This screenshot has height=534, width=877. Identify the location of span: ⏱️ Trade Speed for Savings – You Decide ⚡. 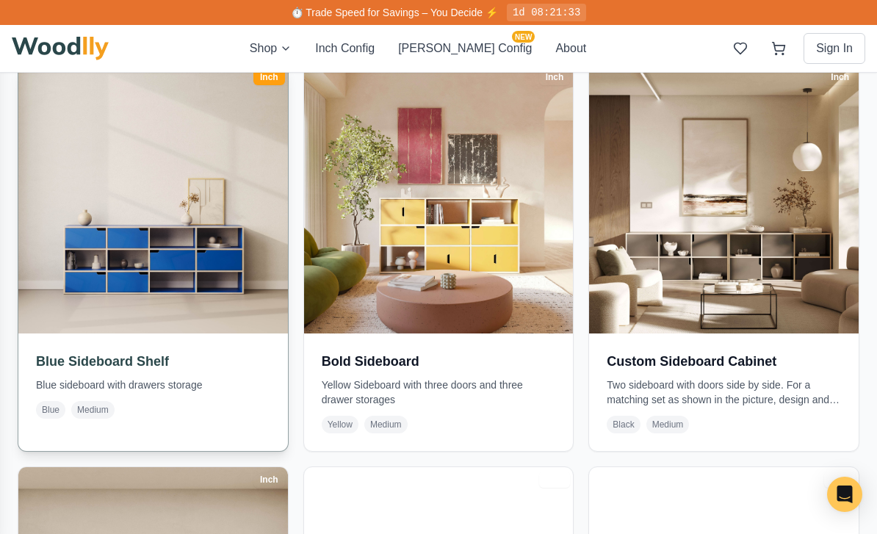
(394, 12).